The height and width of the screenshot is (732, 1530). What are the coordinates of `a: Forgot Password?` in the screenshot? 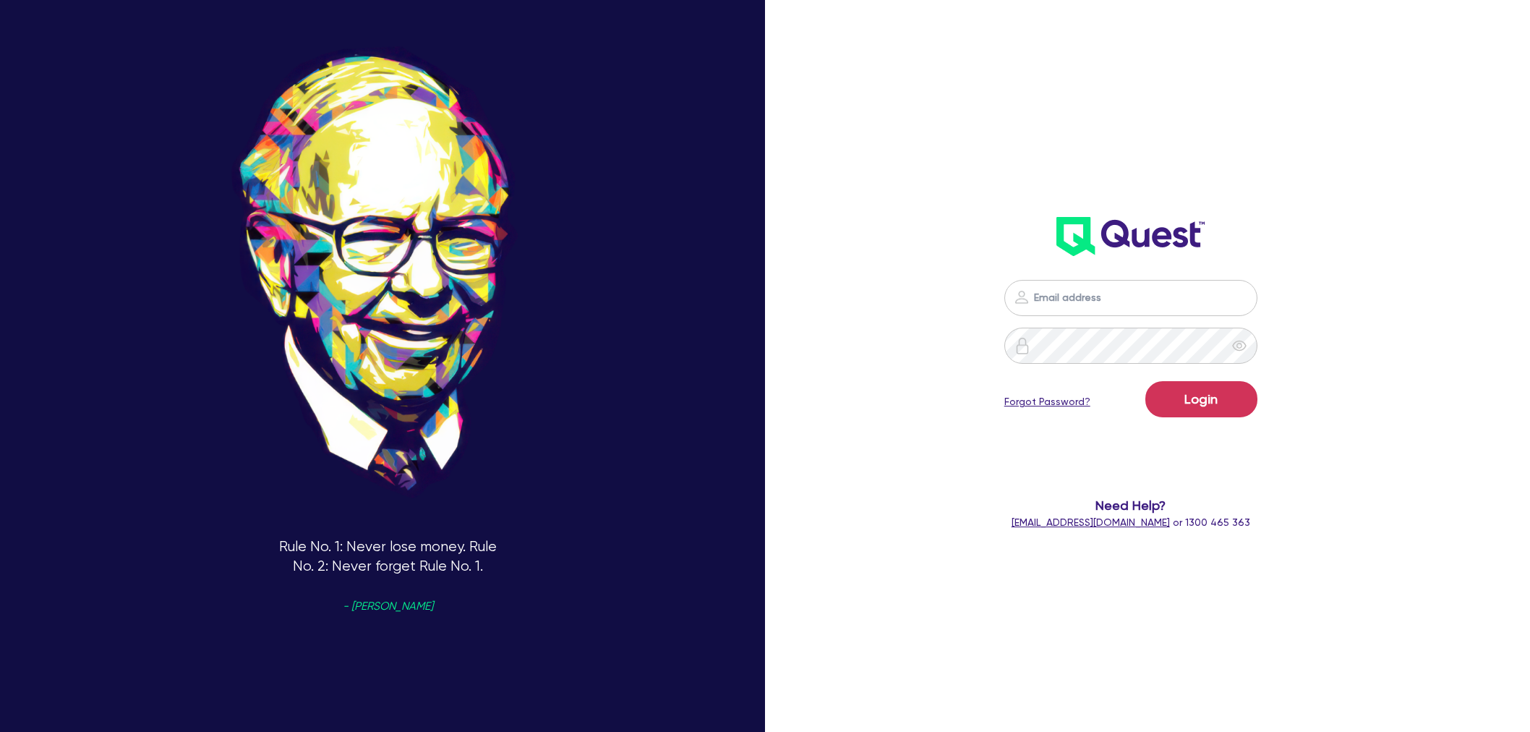 It's located at (1047, 401).